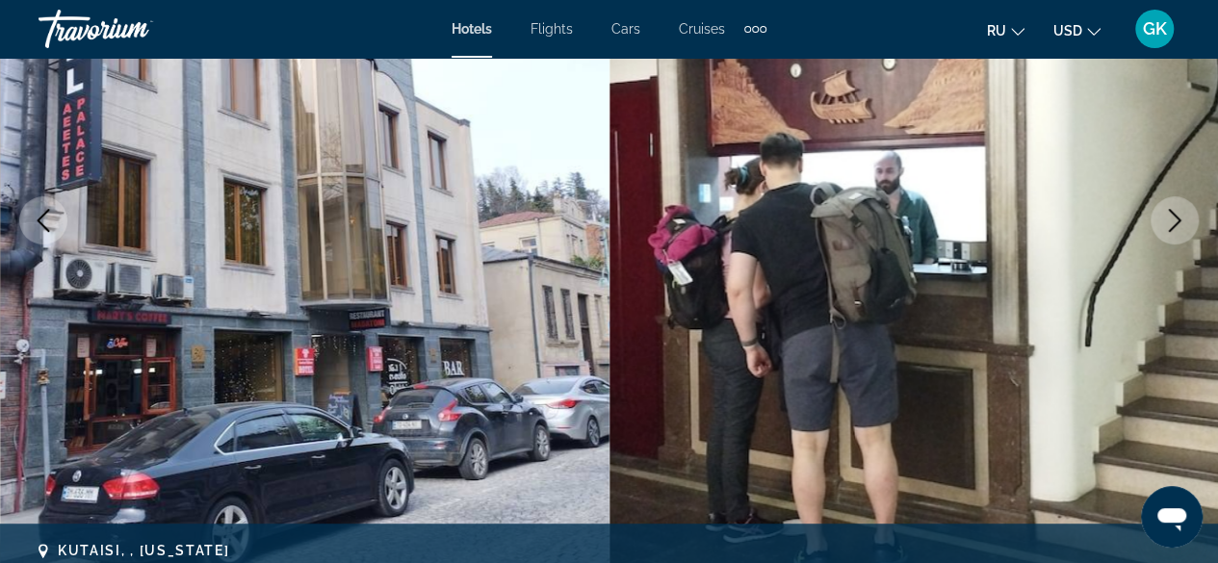  I want to click on button: Previous image, so click(43, 220).